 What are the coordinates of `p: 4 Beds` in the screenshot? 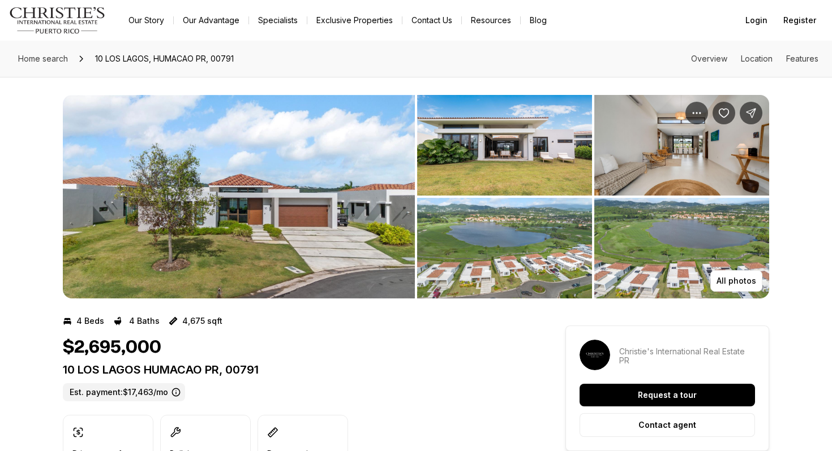 It's located at (90, 321).